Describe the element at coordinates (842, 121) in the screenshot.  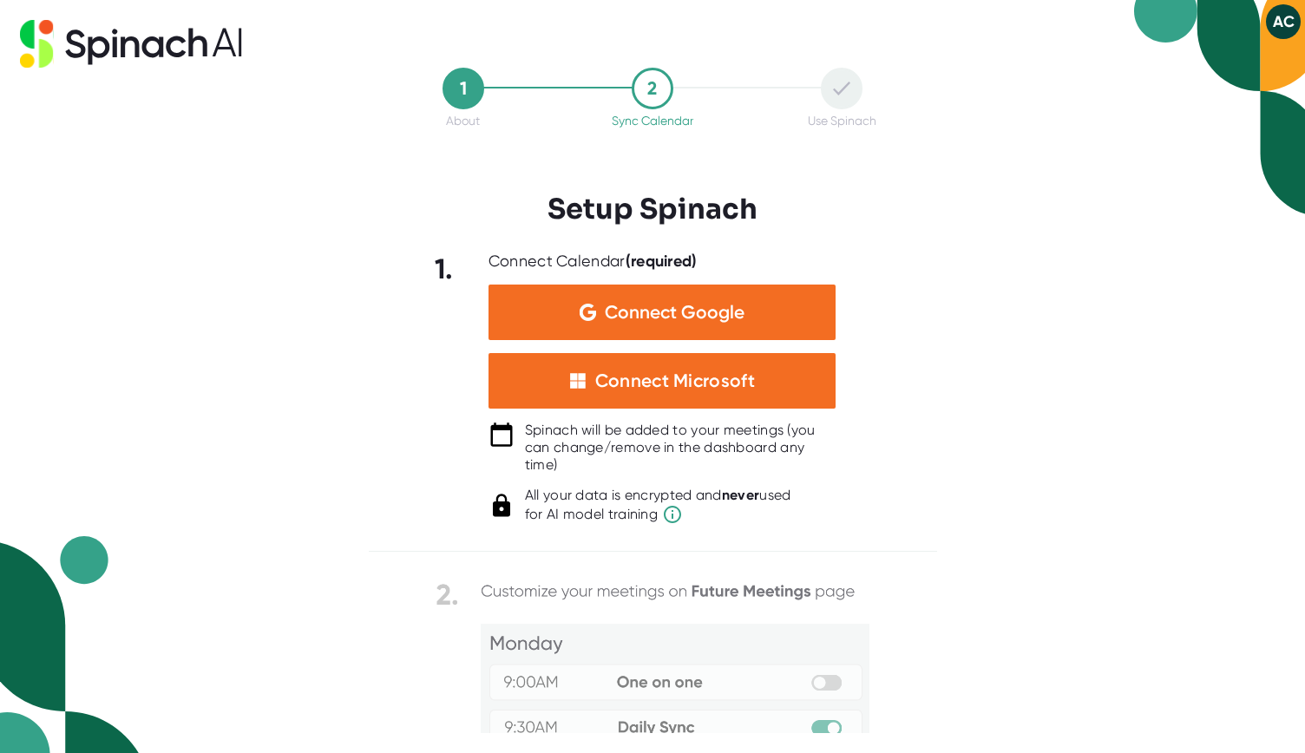
I see `div: Use Spinach` at that location.